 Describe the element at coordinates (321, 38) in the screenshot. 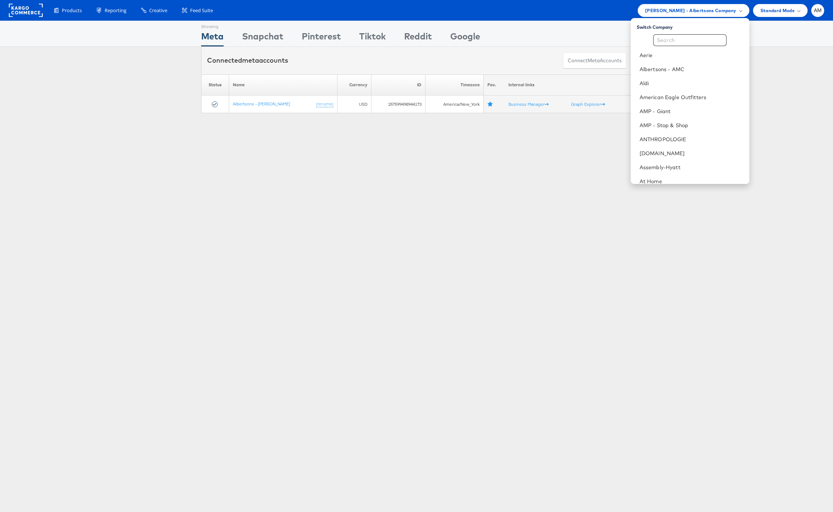

I see `div: Pinterest` at that location.